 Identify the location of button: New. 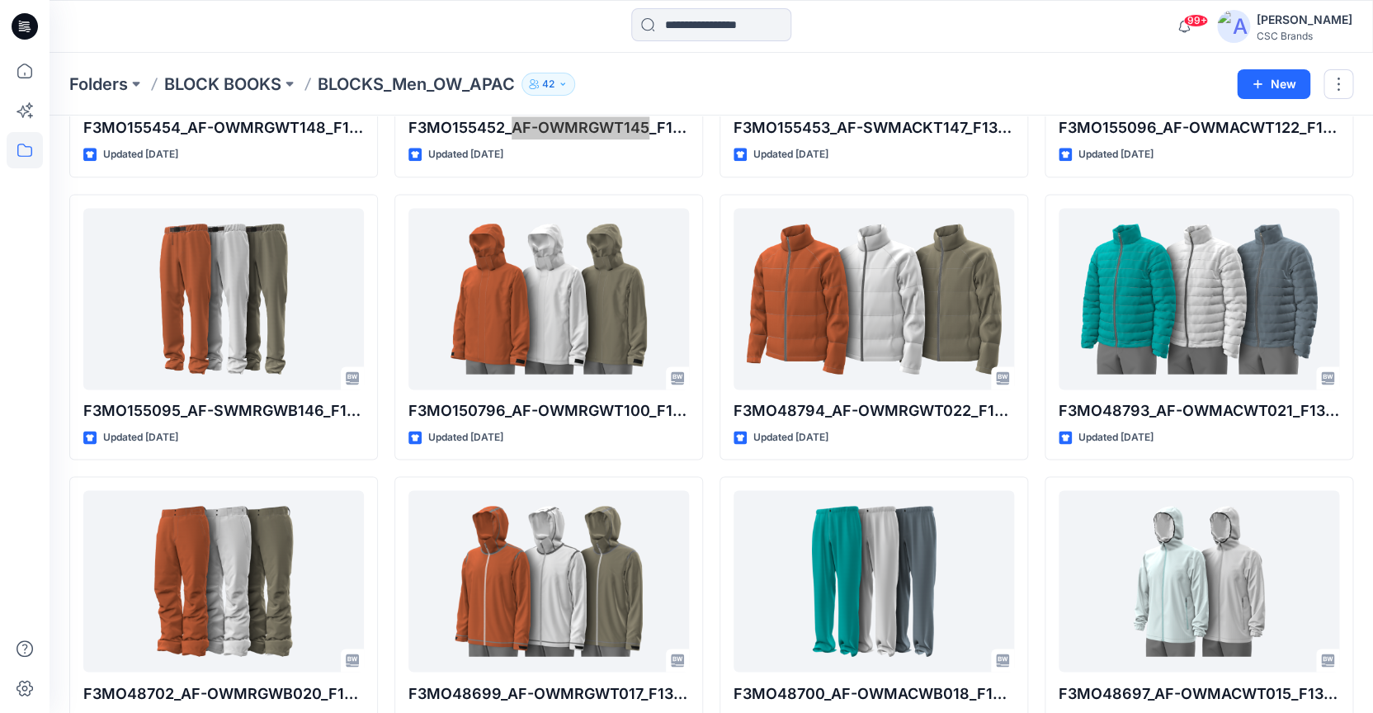
(1273, 84).